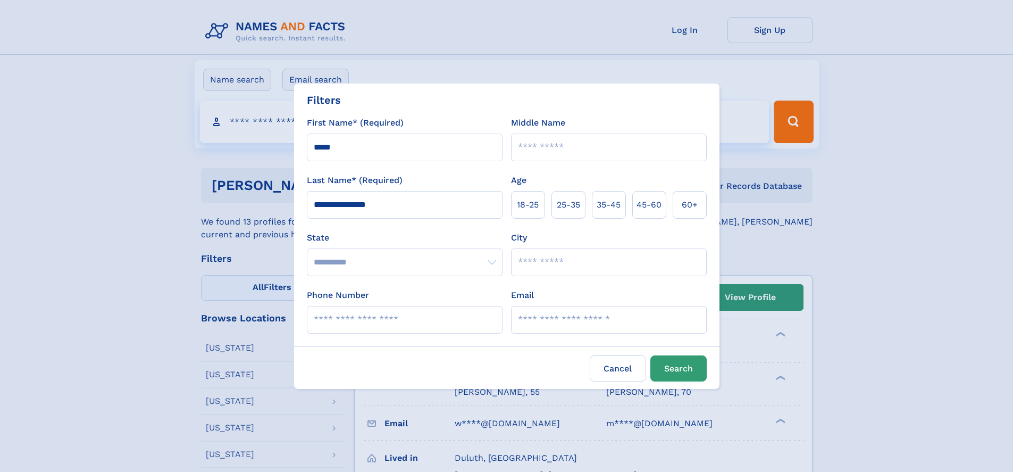 The width and height of the screenshot is (1013, 472). Describe the element at coordinates (355, 180) in the screenshot. I see `label: Last Name* (Required)` at that location.